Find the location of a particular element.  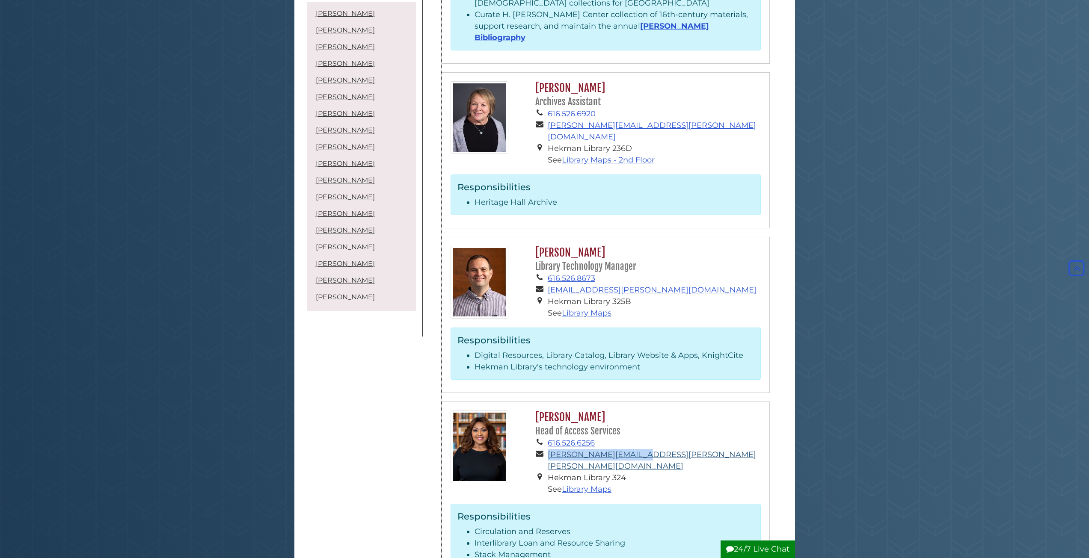

a: 616.526.6920 is located at coordinates (571, 114).